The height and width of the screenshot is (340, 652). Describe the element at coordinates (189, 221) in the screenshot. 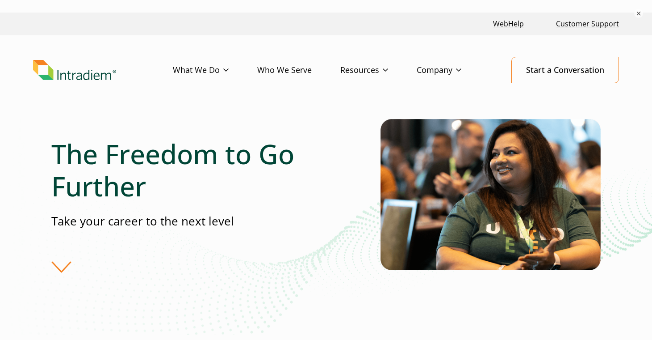

I see `p: Take your career to the next level` at that location.